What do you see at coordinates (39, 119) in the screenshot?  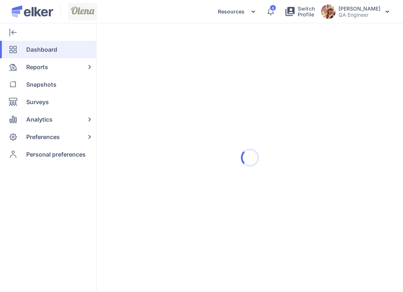 I see `span: Analytics` at bounding box center [39, 119].